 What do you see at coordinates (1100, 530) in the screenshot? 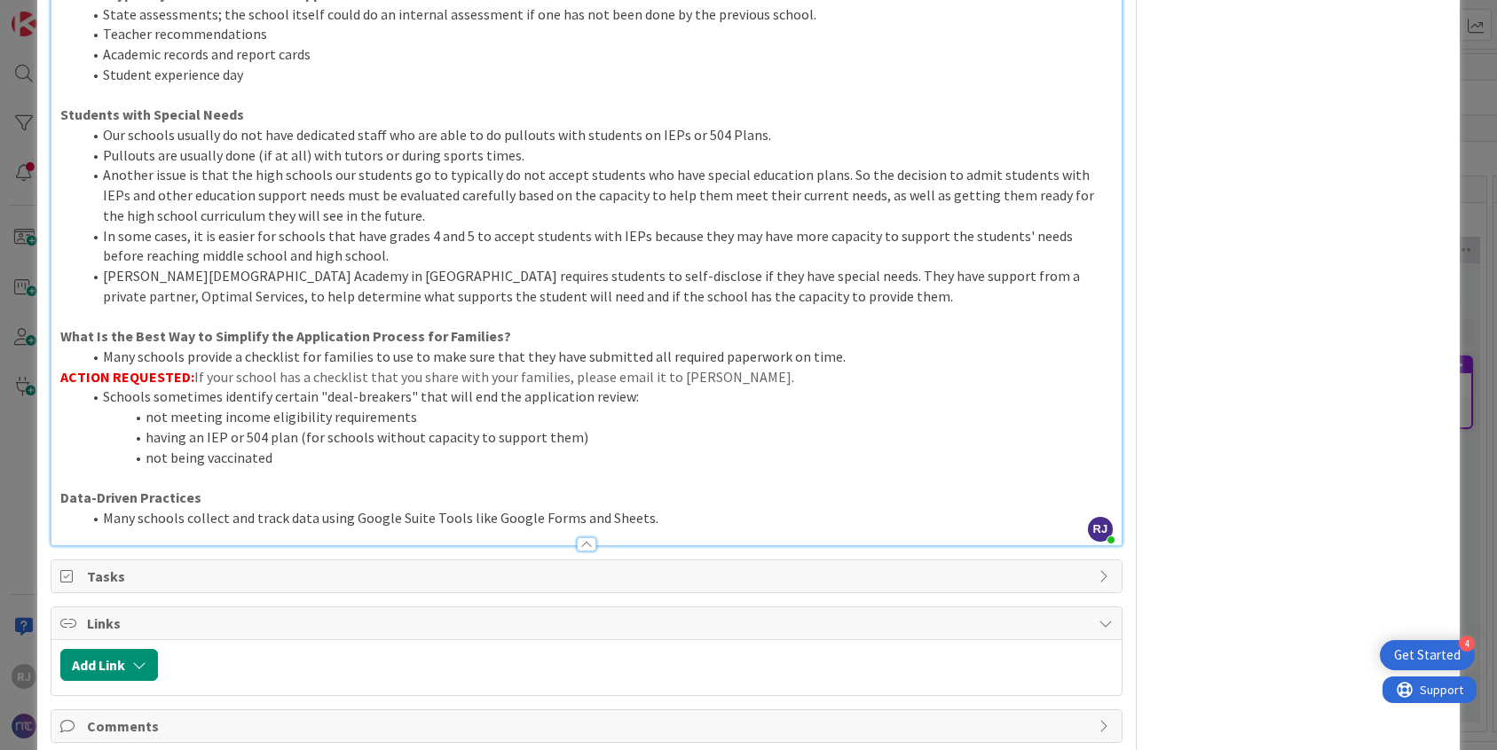
I see `span: RJ` at bounding box center [1100, 530].